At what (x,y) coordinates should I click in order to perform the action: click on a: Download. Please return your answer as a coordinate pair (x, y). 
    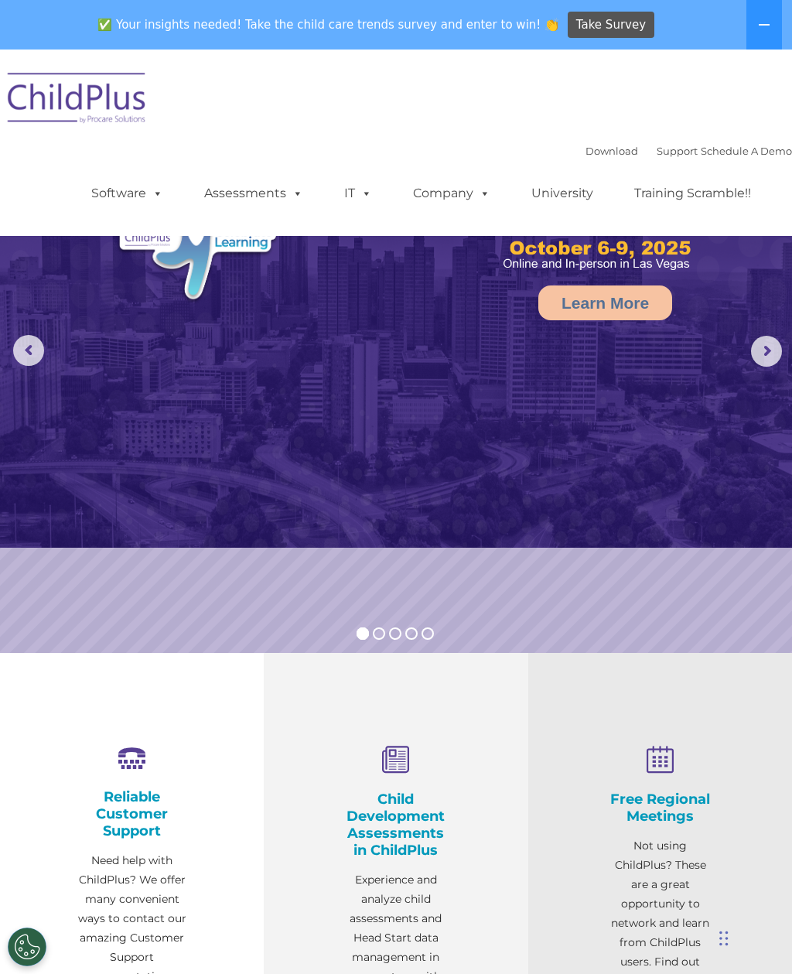
    Looking at the image, I should click on (612, 151).